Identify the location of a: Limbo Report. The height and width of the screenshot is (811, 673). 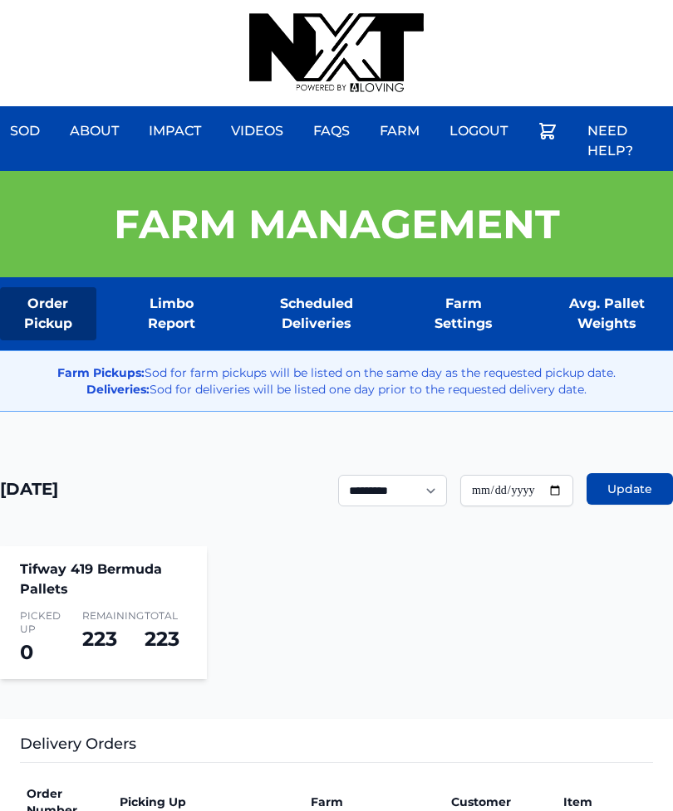
(172, 314).